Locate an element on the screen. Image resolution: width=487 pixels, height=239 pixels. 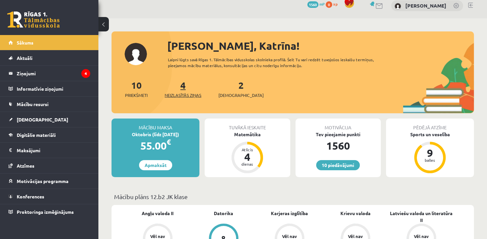
span: Priekšmeti is located at coordinates (136, 95).